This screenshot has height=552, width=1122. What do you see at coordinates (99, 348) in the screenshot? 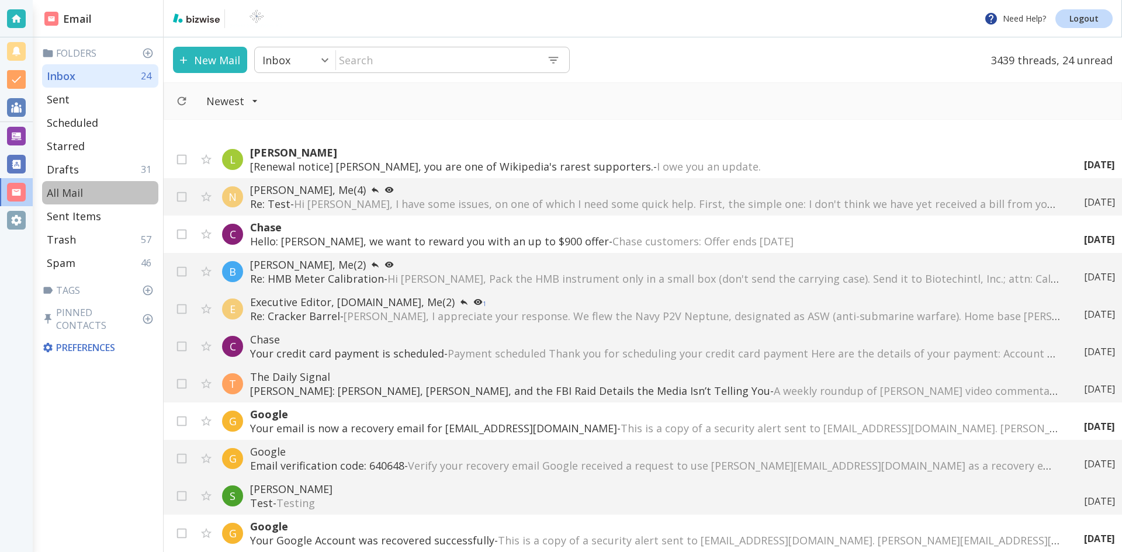
I see `div: Preferences` at bounding box center [99, 348].